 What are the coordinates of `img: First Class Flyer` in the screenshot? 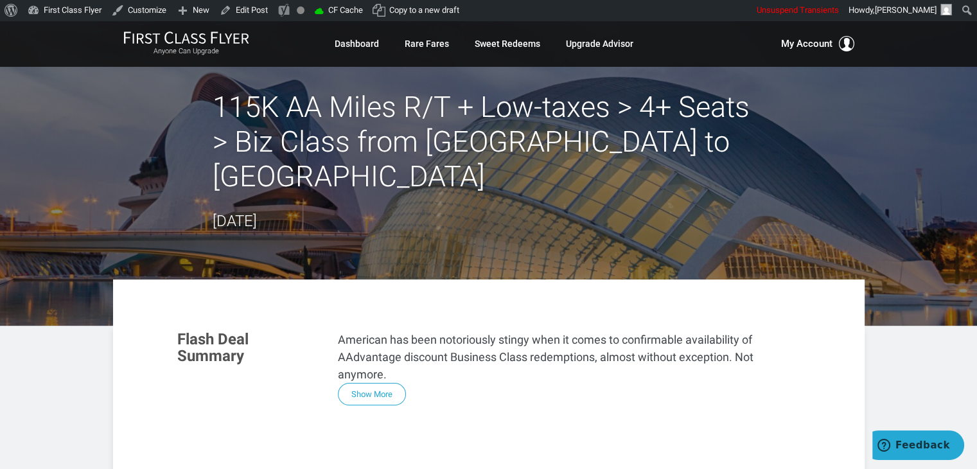 It's located at (186, 37).